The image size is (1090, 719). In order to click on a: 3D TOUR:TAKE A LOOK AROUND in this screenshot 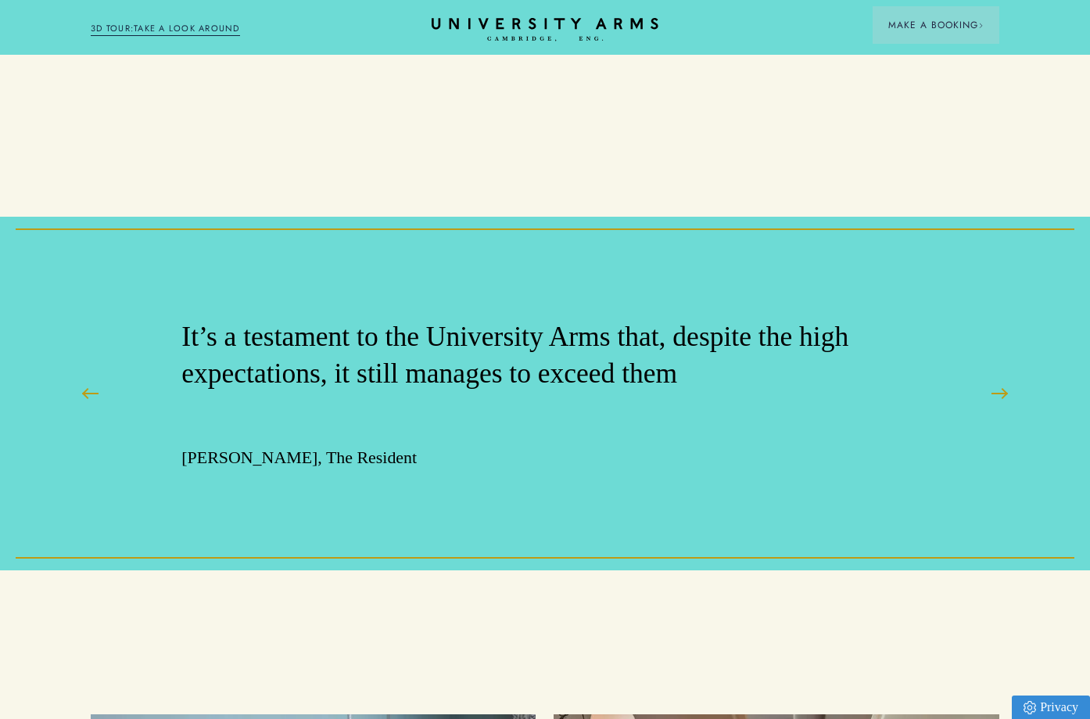, I will do `click(165, 29)`.